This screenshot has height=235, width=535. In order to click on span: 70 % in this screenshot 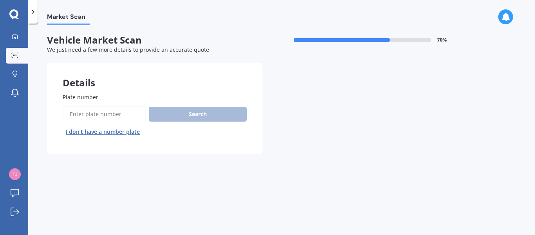, I will do `click(442, 40)`.